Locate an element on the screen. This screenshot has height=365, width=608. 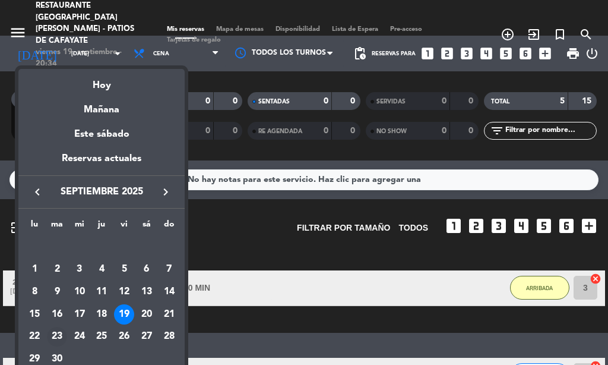
div: 17 is located at coordinates (80, 314).